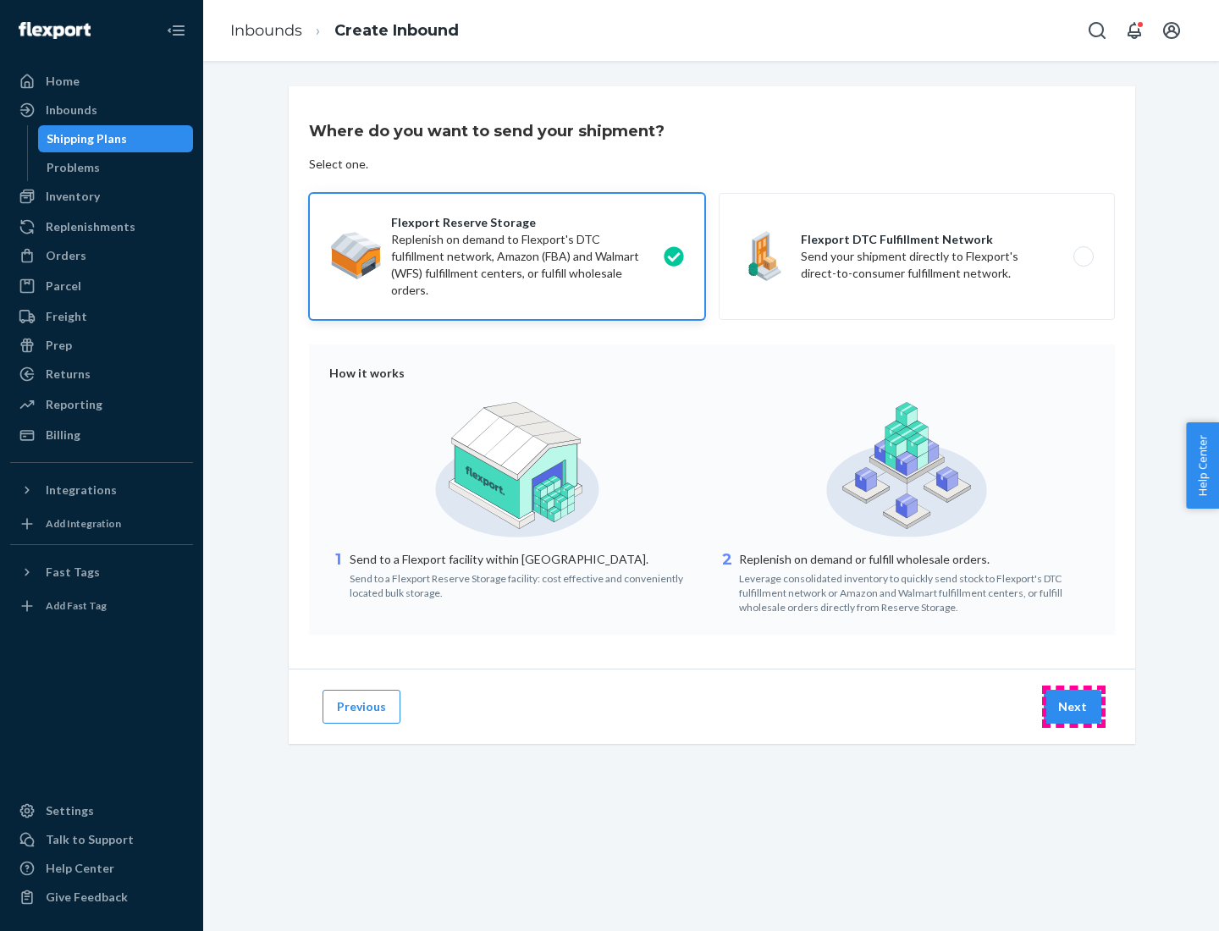 The width and height of the screenshot is (1219, 931). What do you see at coordinates (76, 605) in the screenshot?
I see `div: Add Fast Tag` at bounding box center [76, 605].